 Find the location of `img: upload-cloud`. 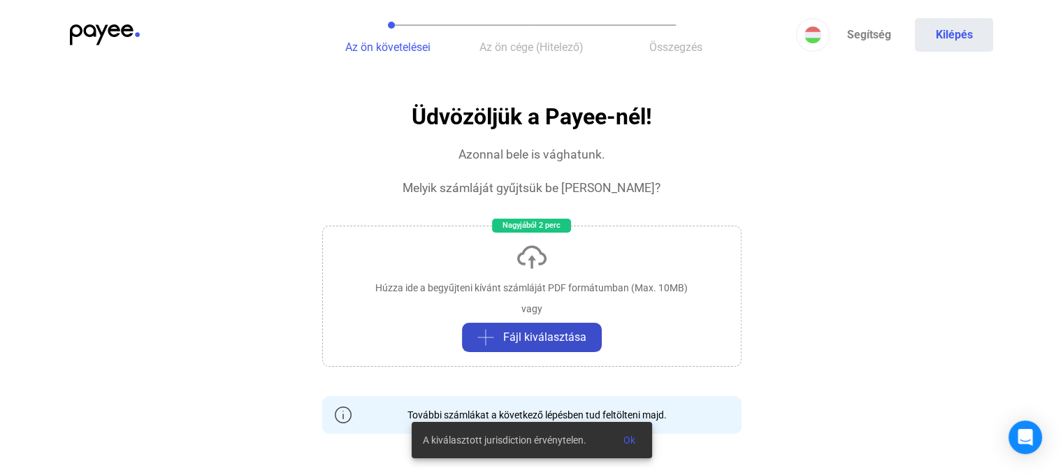

img: upload-cloud is located at coordinates (532, 257).